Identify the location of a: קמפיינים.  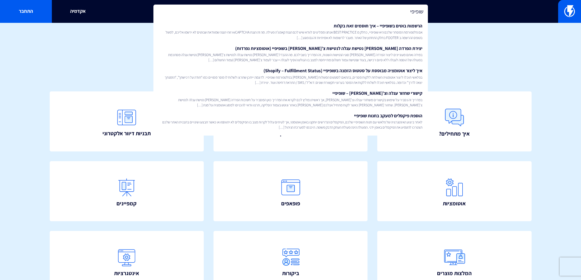
(127, 192).